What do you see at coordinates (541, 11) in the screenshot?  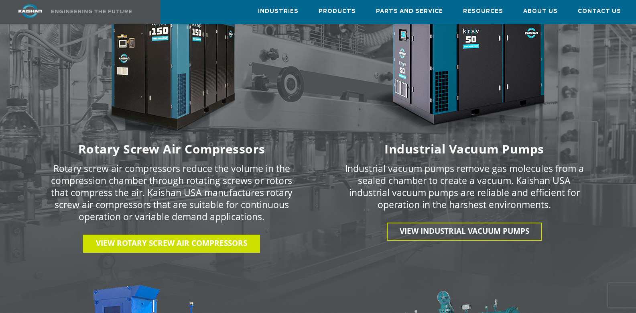 I see `span: About Us` at bounding box center [541, 11].